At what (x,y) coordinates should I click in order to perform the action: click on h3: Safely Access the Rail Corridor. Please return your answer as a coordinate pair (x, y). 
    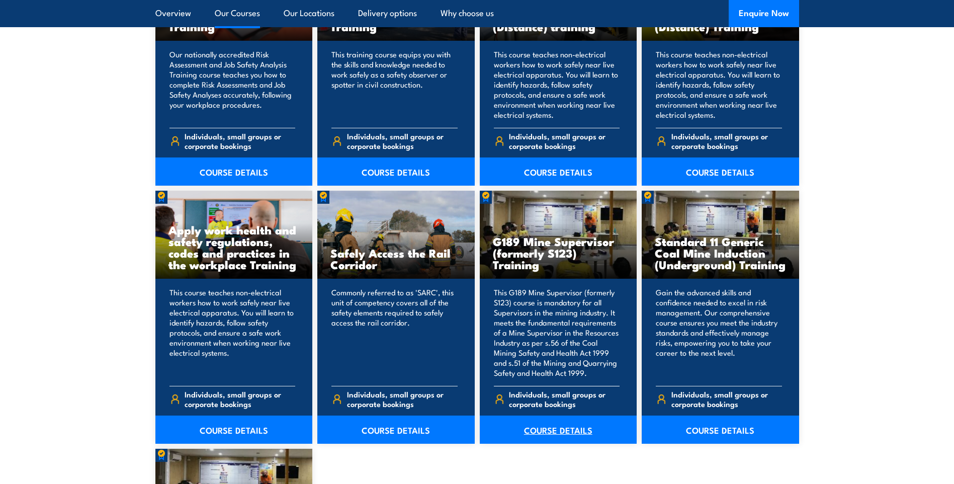
    Looking at the image, I should click on (396, 258).